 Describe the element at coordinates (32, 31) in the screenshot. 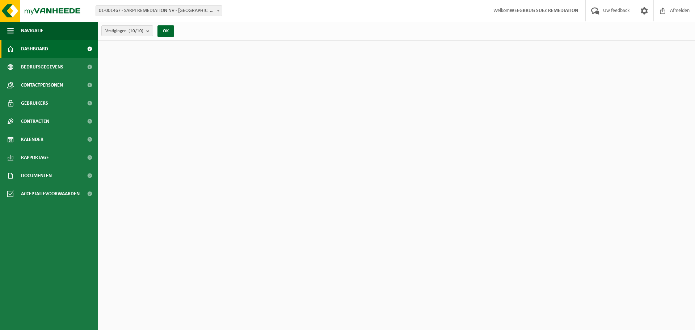

I see `span: Navigatie` at that location.